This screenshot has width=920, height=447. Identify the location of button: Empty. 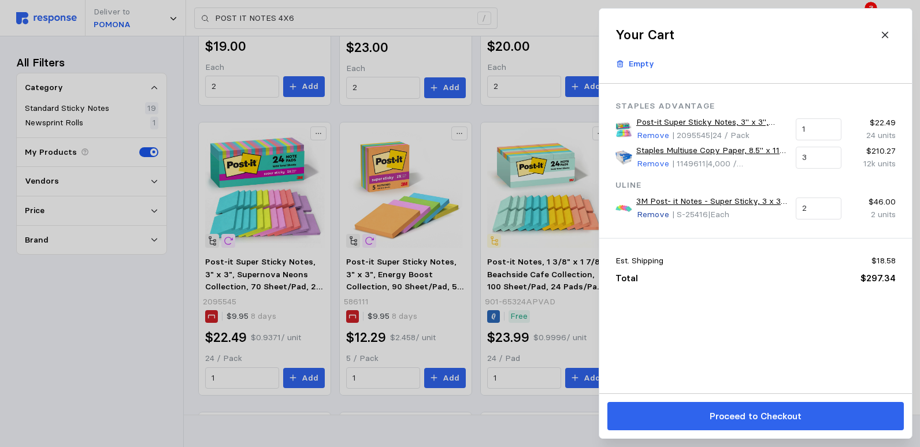
(634, 64).